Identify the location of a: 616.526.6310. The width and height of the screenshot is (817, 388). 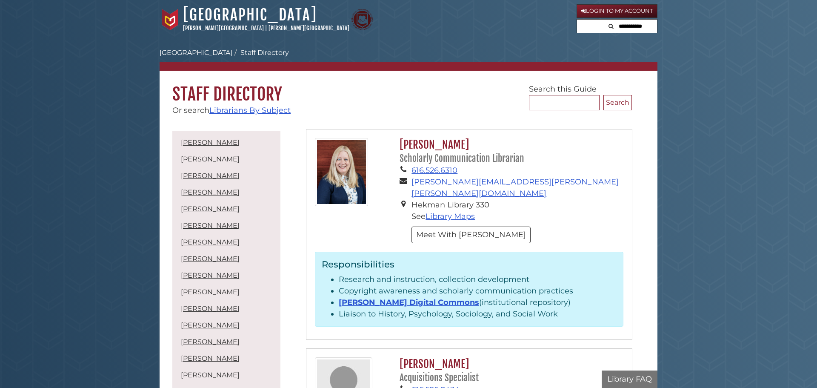
(434, 170).